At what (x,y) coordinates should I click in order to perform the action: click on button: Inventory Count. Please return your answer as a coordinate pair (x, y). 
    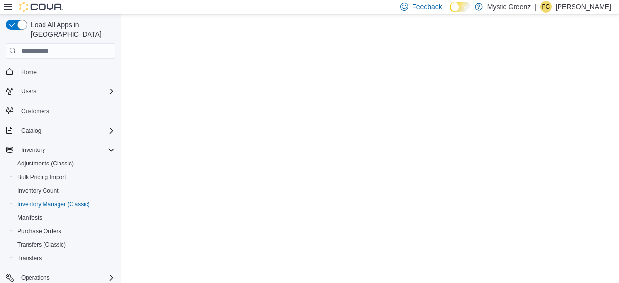
    Looking at the image, I should click on (64, 191).